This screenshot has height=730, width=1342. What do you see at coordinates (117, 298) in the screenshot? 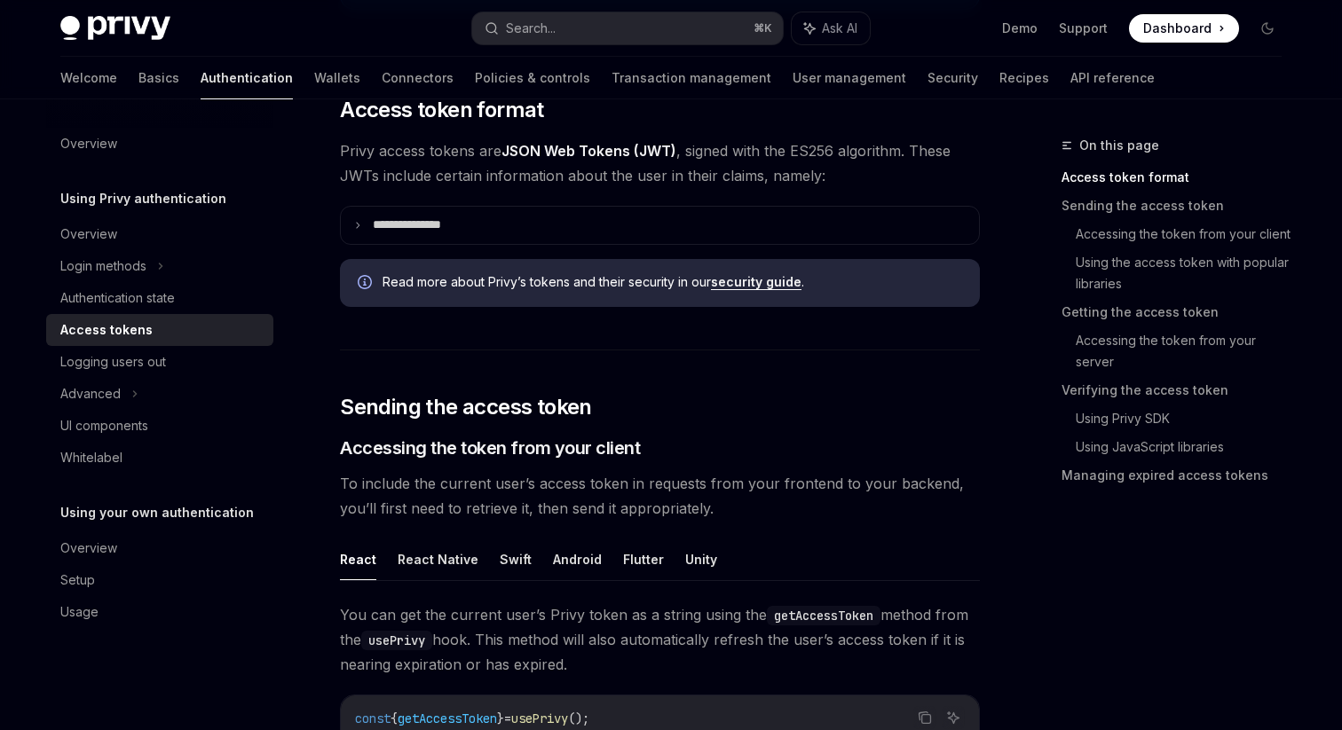
I see `div: Authentication state` at bounding box center [117, 298].